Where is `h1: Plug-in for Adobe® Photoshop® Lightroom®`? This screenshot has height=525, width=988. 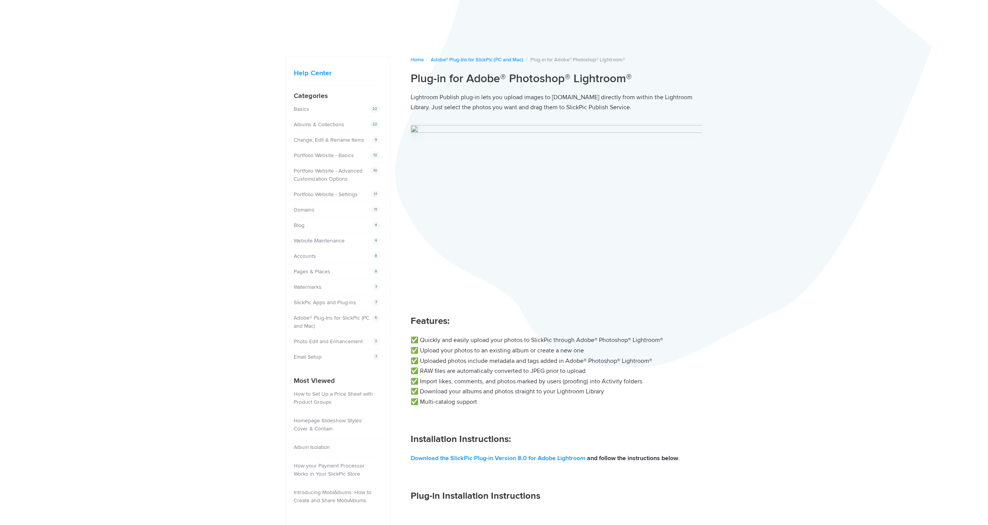
h1: Plug-in for Adobe® Photoshop® Lightroom® is located at coordinates (557, 79).